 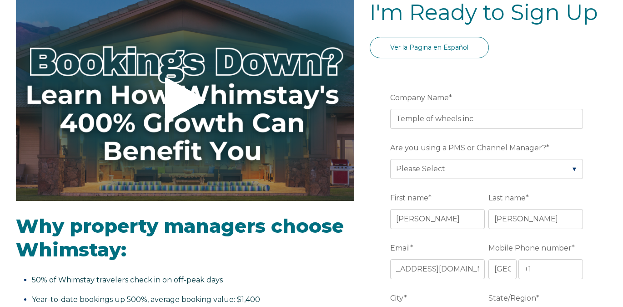 I want to click on span: Year-to-date bookings up 500%, average booking value: $1,400, so click(x=146, y=299).